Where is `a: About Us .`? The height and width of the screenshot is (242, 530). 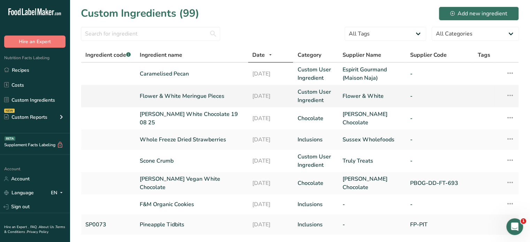 a: About Us . is located at coordinates (47, 227).